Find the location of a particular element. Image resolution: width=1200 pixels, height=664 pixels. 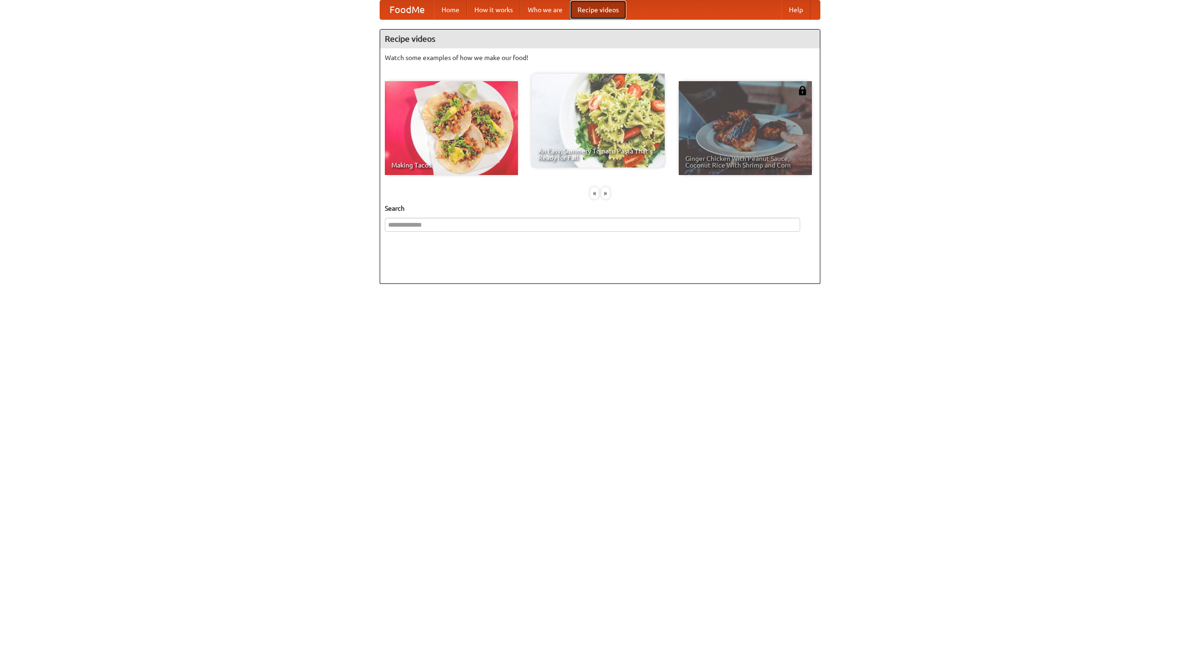

a: Help is located at coordinates (796, 10).